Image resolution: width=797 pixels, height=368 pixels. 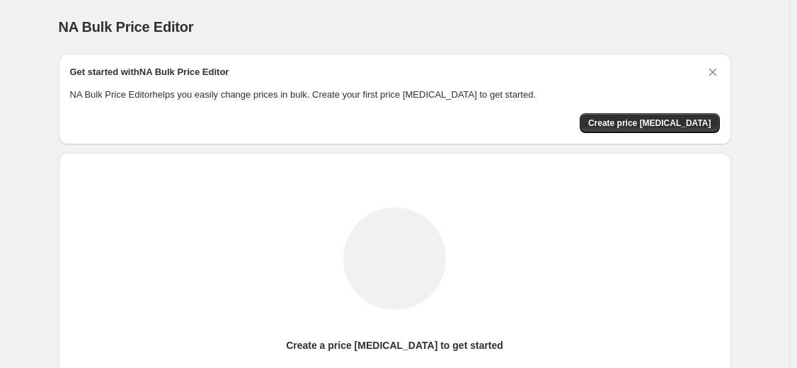 What do you see at coordinates (126, 27) in the screenshot?
I see `span: NA Bulk Price Editor` at bounding box center [126, 27].